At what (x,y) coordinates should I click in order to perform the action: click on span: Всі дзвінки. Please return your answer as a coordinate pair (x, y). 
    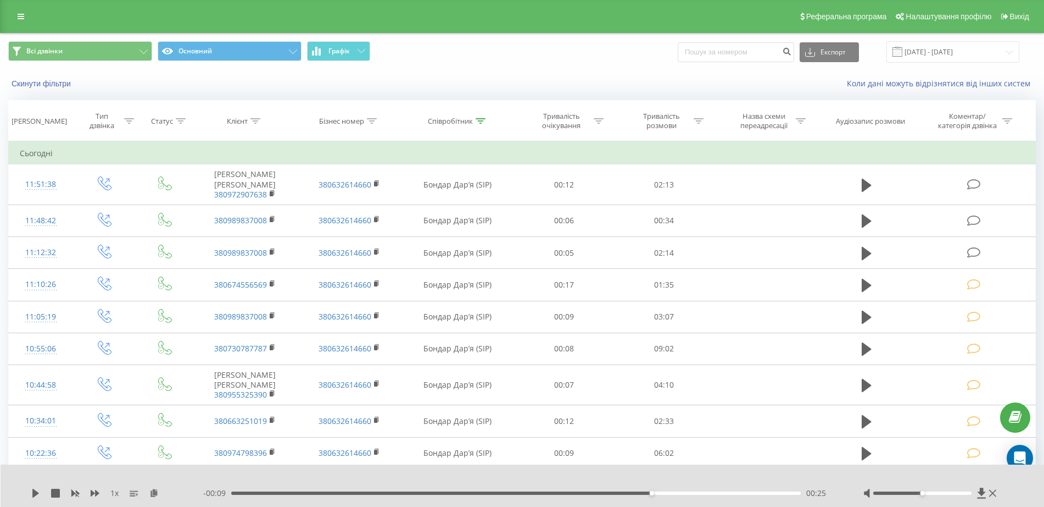
    Looking at the image, I should click on (45, 51).